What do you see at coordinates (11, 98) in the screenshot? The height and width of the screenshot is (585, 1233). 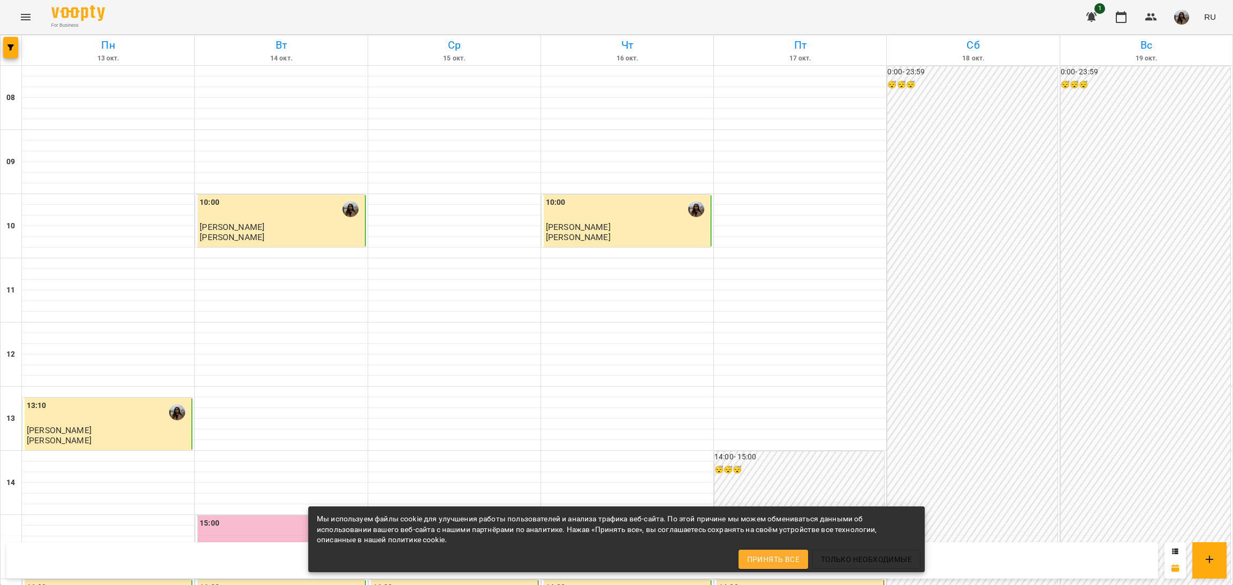 I see `h6: 08` at bounding box center [11, 98].